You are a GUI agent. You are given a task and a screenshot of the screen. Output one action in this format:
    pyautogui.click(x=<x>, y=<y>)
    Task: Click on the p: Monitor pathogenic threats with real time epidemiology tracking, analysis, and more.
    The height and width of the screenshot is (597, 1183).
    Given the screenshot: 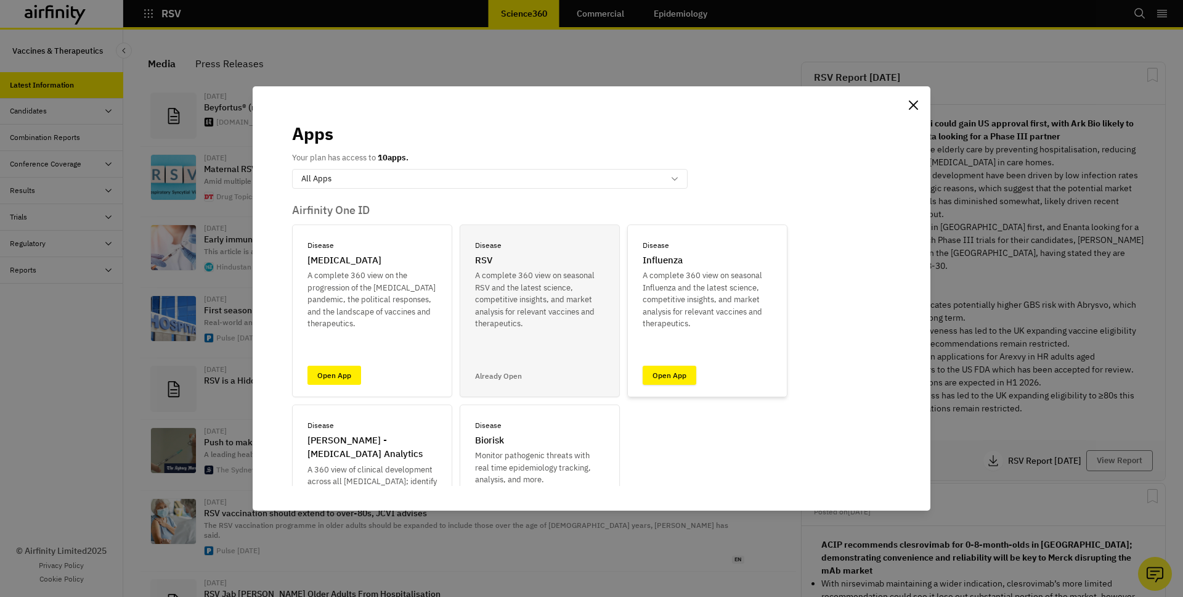 What is the action you would take?
    pyautogui.click(x=540, y=467)
    